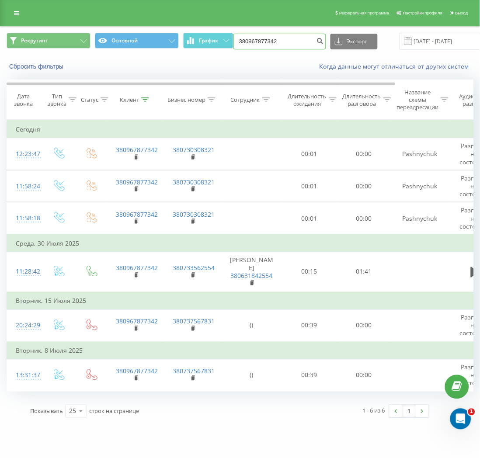 The image size is (480, 458). I want to click on a: Когда данные могут отличаться от других систем, so click(396, 66).